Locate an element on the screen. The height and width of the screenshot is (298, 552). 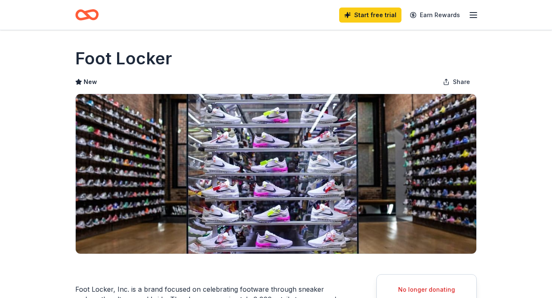
a: Earn Rewards is located at coordinates (435, 15).